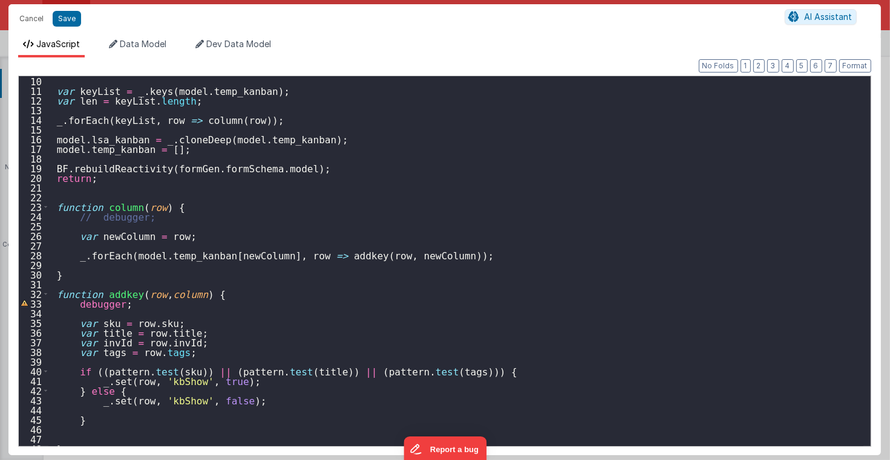 This screenshot has width=890, height=460. What do you see at coordinates (33, 129) in the screenshot?
I see `div: 15` at bounding box center [33, 129].